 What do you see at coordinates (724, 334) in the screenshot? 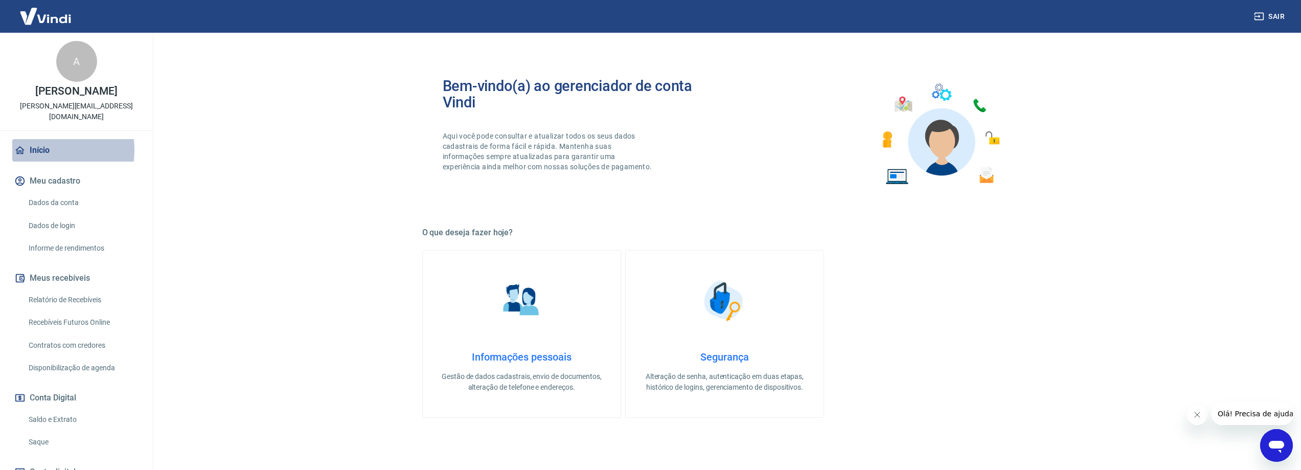
I see `a: SegurançaSegurançaAlteração de senha, autenticação em duas etapas, histórico de logins, gerenciam...` at bounding box center [724, 334].